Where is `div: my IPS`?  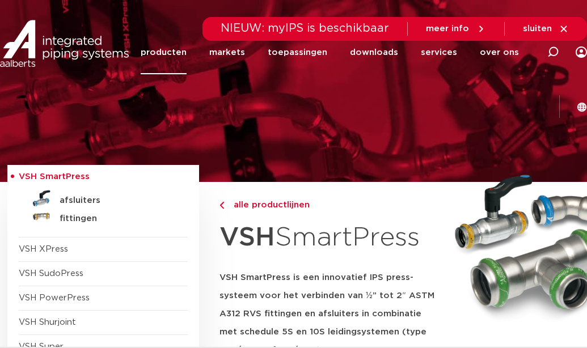 div: my IPS is located at coordinates (581, 52).